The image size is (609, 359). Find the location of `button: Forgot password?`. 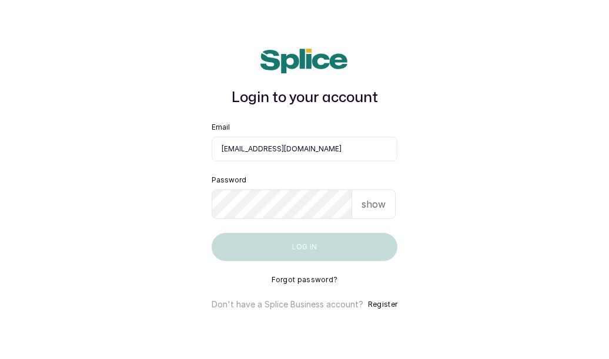

button: Forgot password? is located at coordinates (304, 280).